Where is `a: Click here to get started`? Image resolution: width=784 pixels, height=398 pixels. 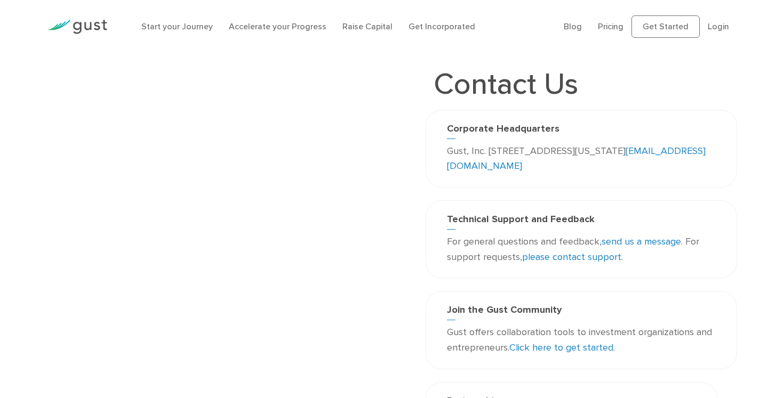
a: Click here to get started is located at coordinates (561, 348).